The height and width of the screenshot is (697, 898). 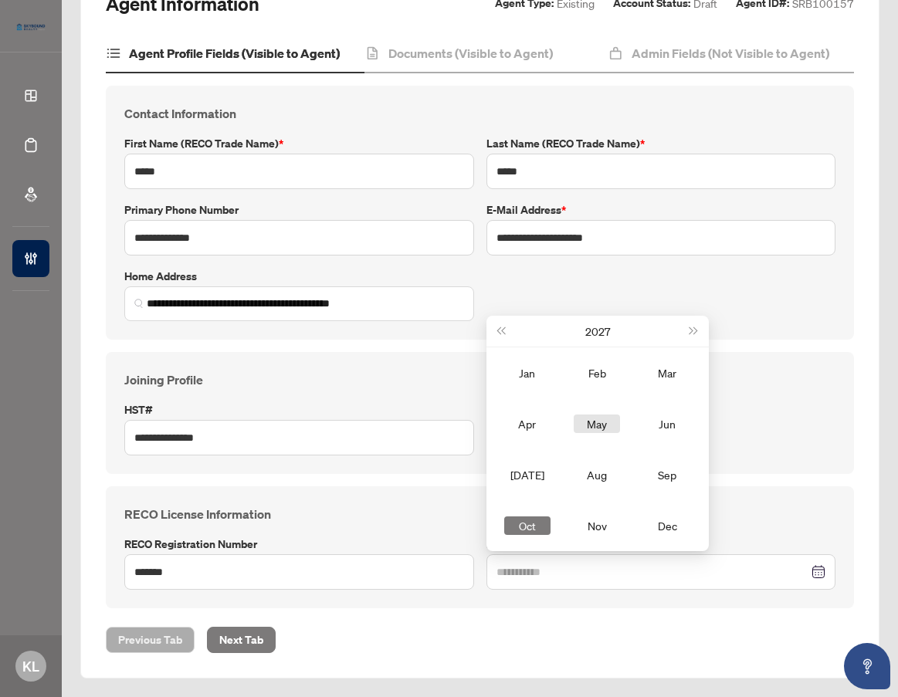 What do you see at coordinates (470, 53) in the screenshot?
I see `h4: Documents (Visible to Agent)` at bounding box center [470, 53].